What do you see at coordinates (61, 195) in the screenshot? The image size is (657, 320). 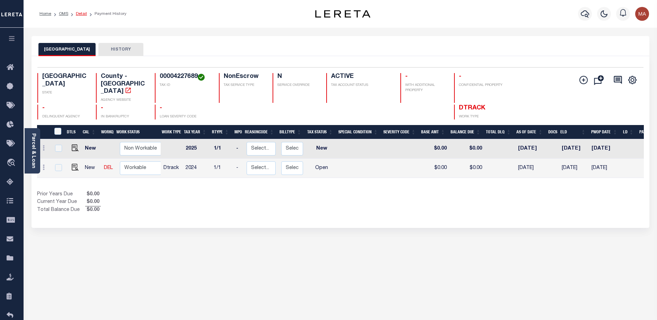 I see `td: Prior Years Due` at bounding box center [61, 195].